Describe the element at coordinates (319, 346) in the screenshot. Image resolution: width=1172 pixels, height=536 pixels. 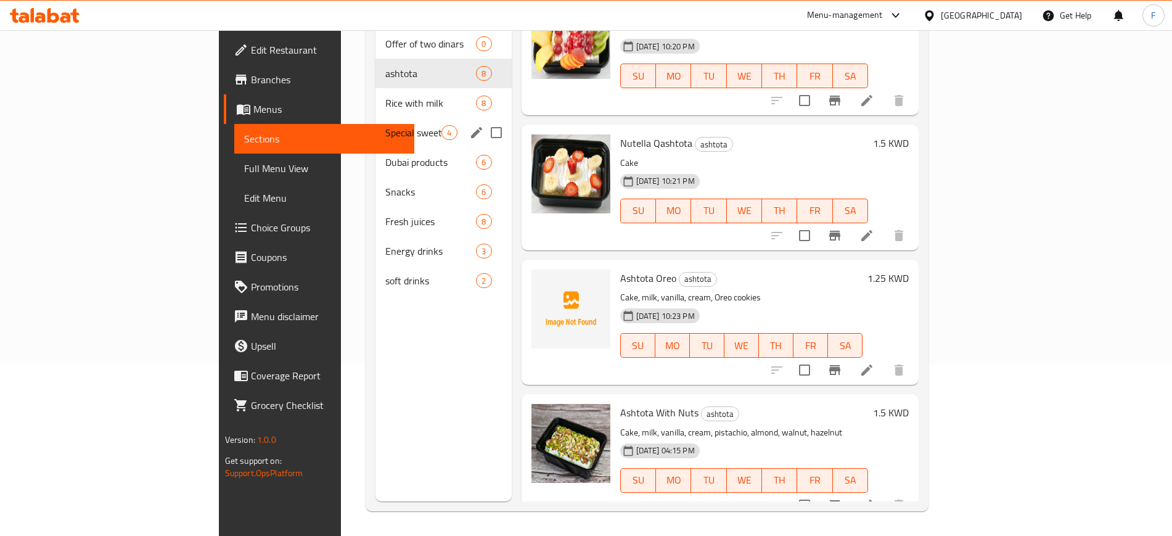
I see `a: Upsell` at that location.